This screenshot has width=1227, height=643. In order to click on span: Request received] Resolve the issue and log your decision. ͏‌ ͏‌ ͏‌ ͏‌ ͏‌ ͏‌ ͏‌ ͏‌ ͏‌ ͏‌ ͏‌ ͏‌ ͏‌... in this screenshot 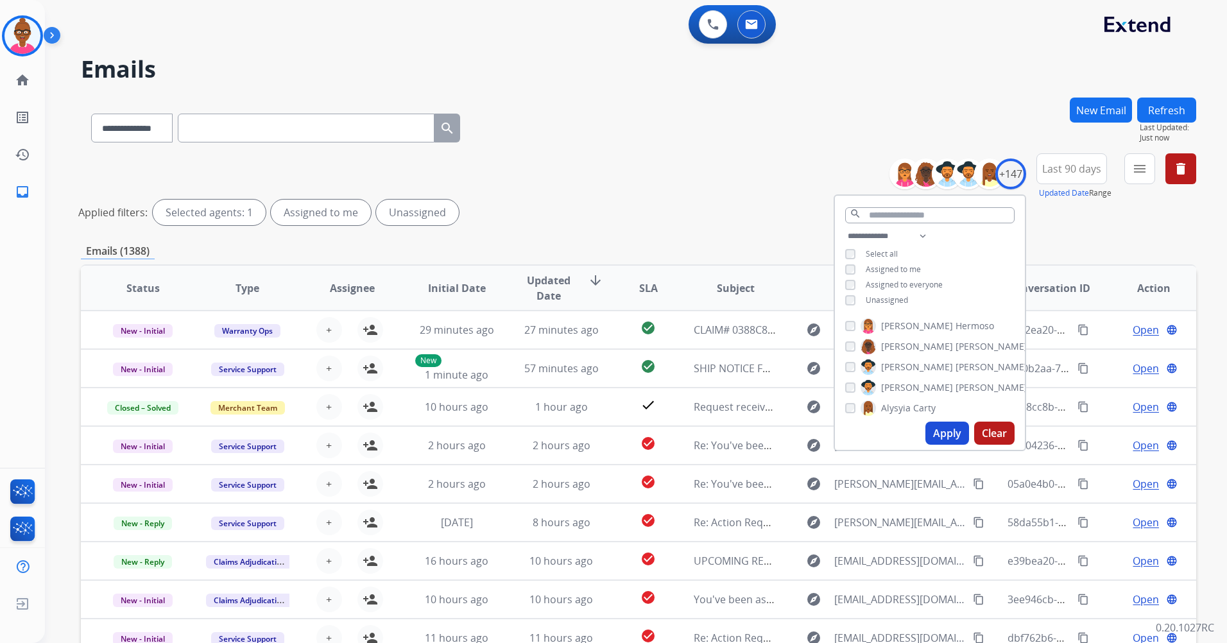, I will do `click(883, 407)`.